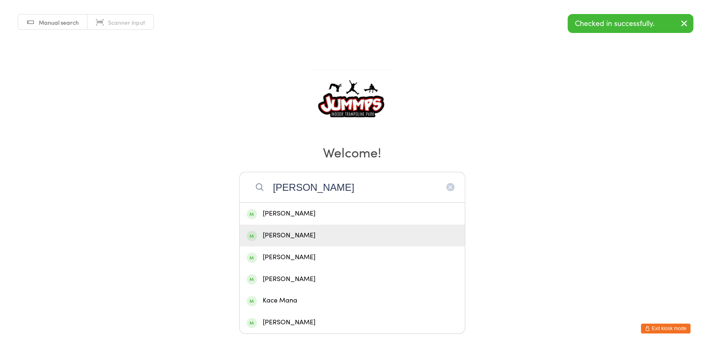 This screenshot has height=347, width=704. I want to click on div: Kace Mana, so click(352, 300).